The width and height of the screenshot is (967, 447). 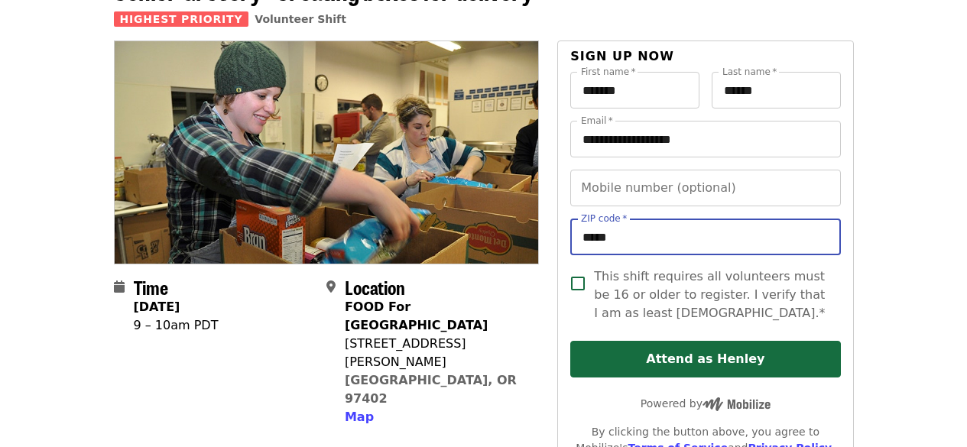 What do you see at coordinates (705, 359) in the screenshot?
I see `button: Attend as Henley` at bounding box center [705, 359].